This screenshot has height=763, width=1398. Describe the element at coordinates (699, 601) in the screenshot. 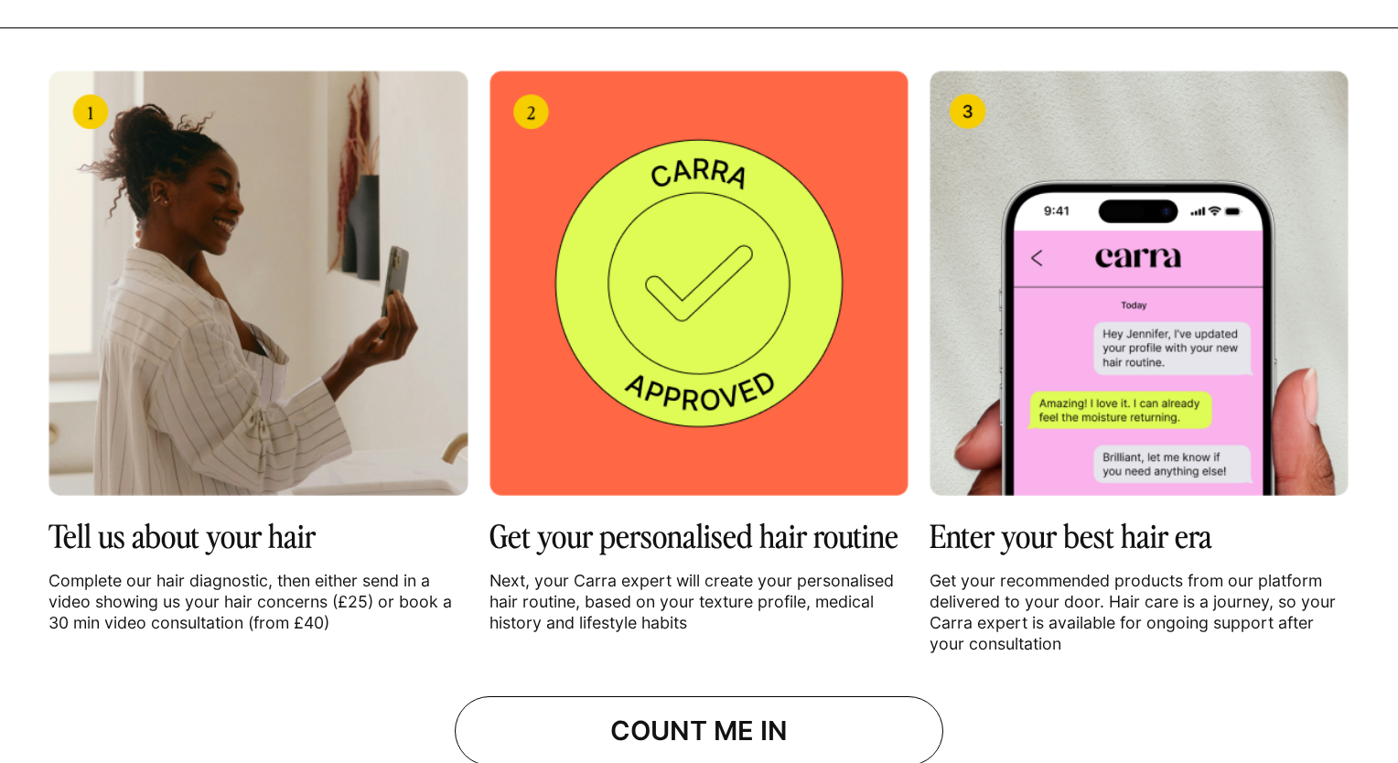

I see `p: Next, your Carra expert will create your personalised hair routine, based on your texture profile...` at that location.